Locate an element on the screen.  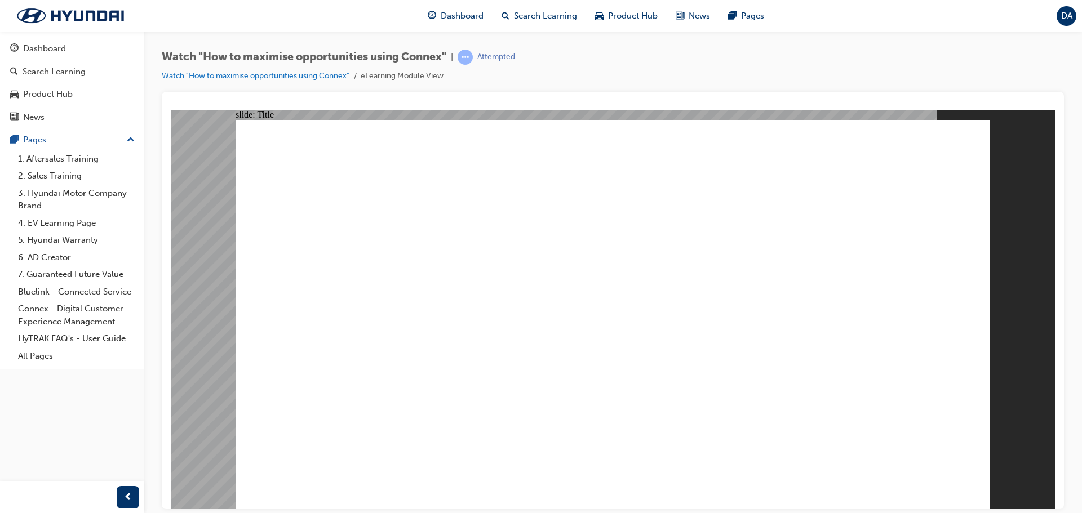
span: prev-icon is located at coordinates (128, 497).